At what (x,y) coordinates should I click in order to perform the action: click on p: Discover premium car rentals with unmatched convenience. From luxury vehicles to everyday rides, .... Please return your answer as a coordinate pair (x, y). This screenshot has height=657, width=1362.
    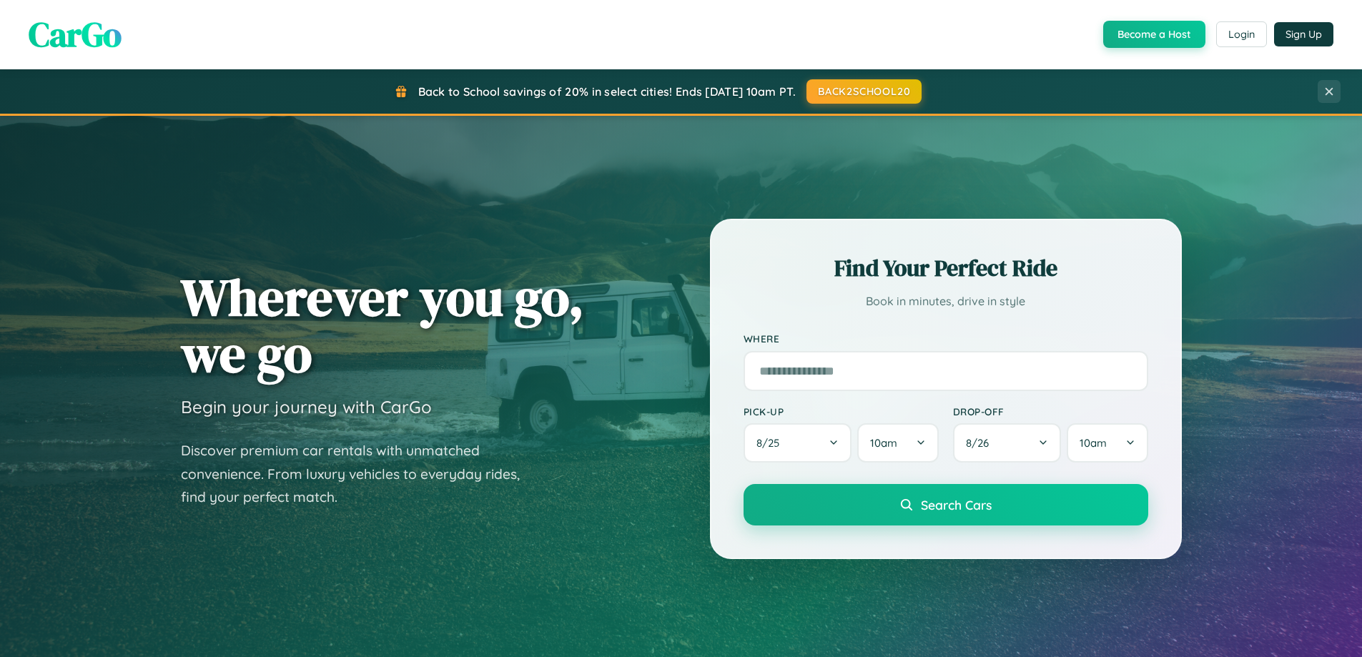
    Looking at the image, I should click on (360, 474).